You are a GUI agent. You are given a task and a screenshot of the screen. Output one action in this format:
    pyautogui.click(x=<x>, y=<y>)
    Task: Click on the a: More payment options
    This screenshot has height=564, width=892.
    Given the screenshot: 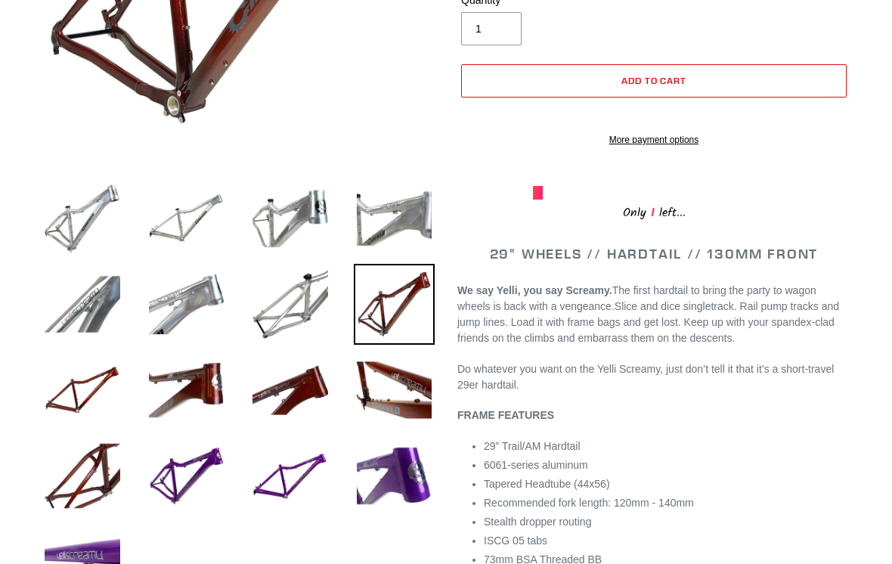 What is the action you would take?
    pyautogui.click(x=654, y=140)
    